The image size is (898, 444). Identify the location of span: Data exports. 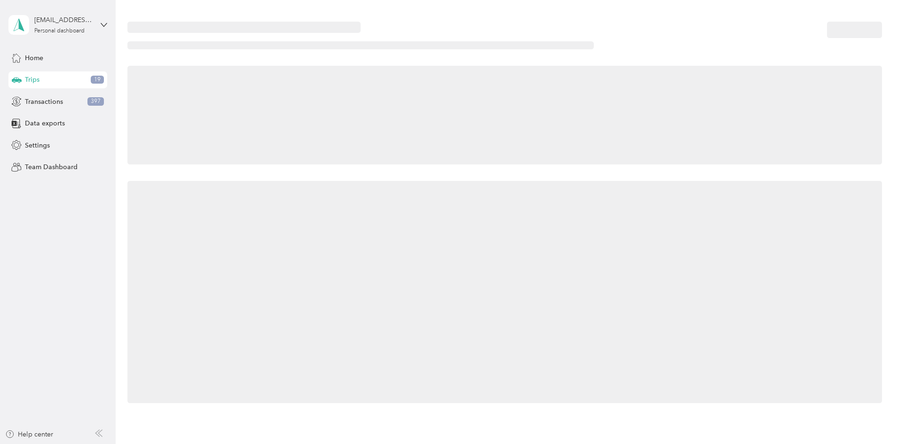
(45, 123).